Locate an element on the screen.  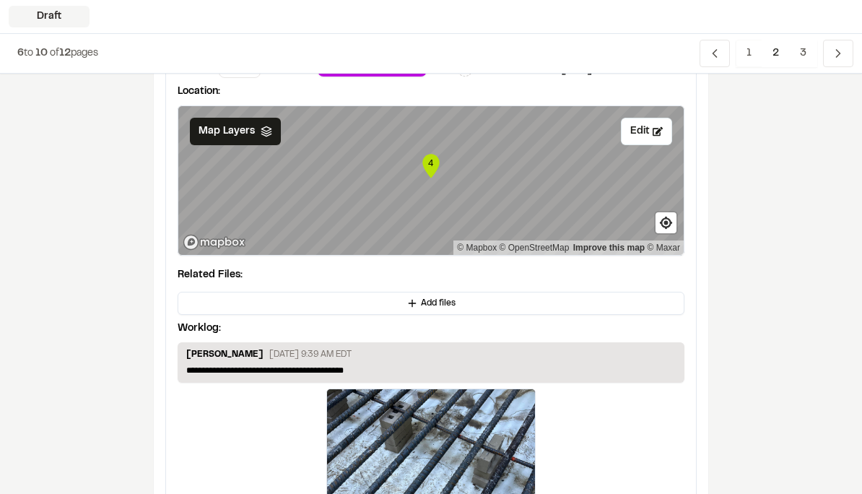
canvas: Map is located at coordinates (431, 181).